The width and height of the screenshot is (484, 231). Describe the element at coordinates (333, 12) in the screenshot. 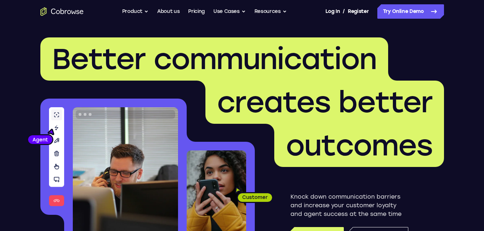

I see `a: Log In` at that location.